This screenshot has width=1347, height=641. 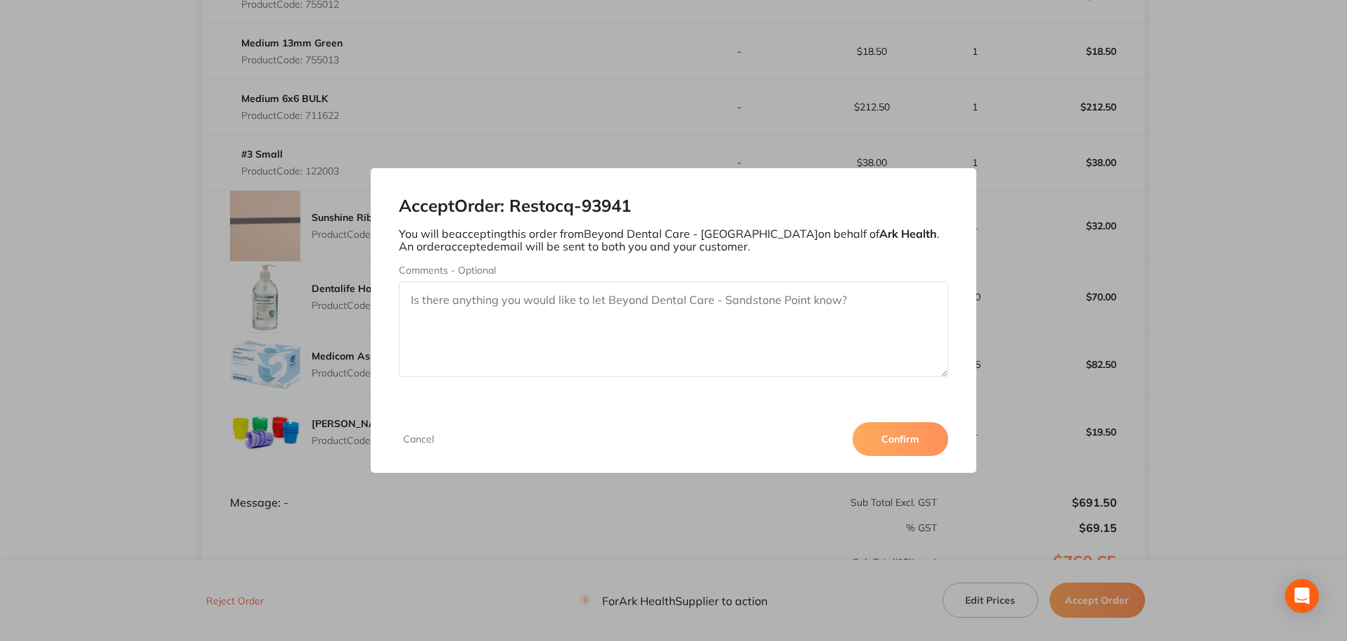 I want to click on h2: Accept Order: Restocq- 93941, so click(x=674, y=206).